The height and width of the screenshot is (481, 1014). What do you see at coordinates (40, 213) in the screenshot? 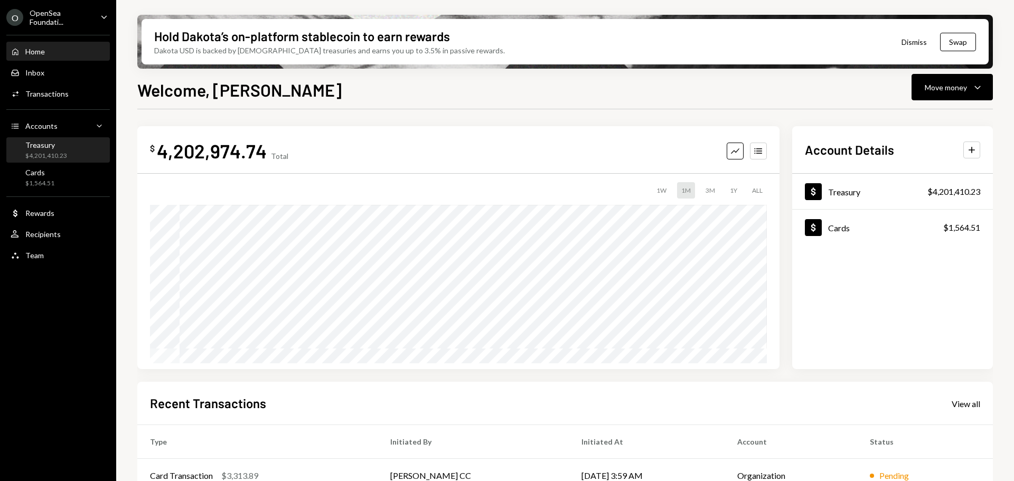
I see `div: Rewards` at bounding box center [40, 213].